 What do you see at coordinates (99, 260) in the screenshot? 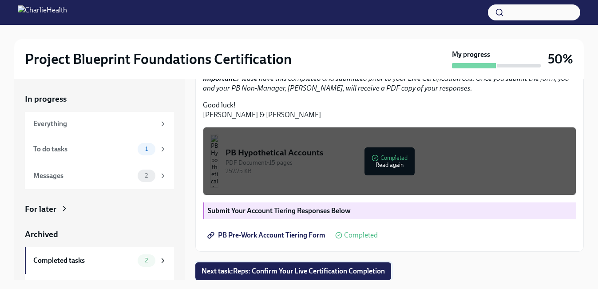
I see `a: Completed tasks2` at bounding box center [99, 260].